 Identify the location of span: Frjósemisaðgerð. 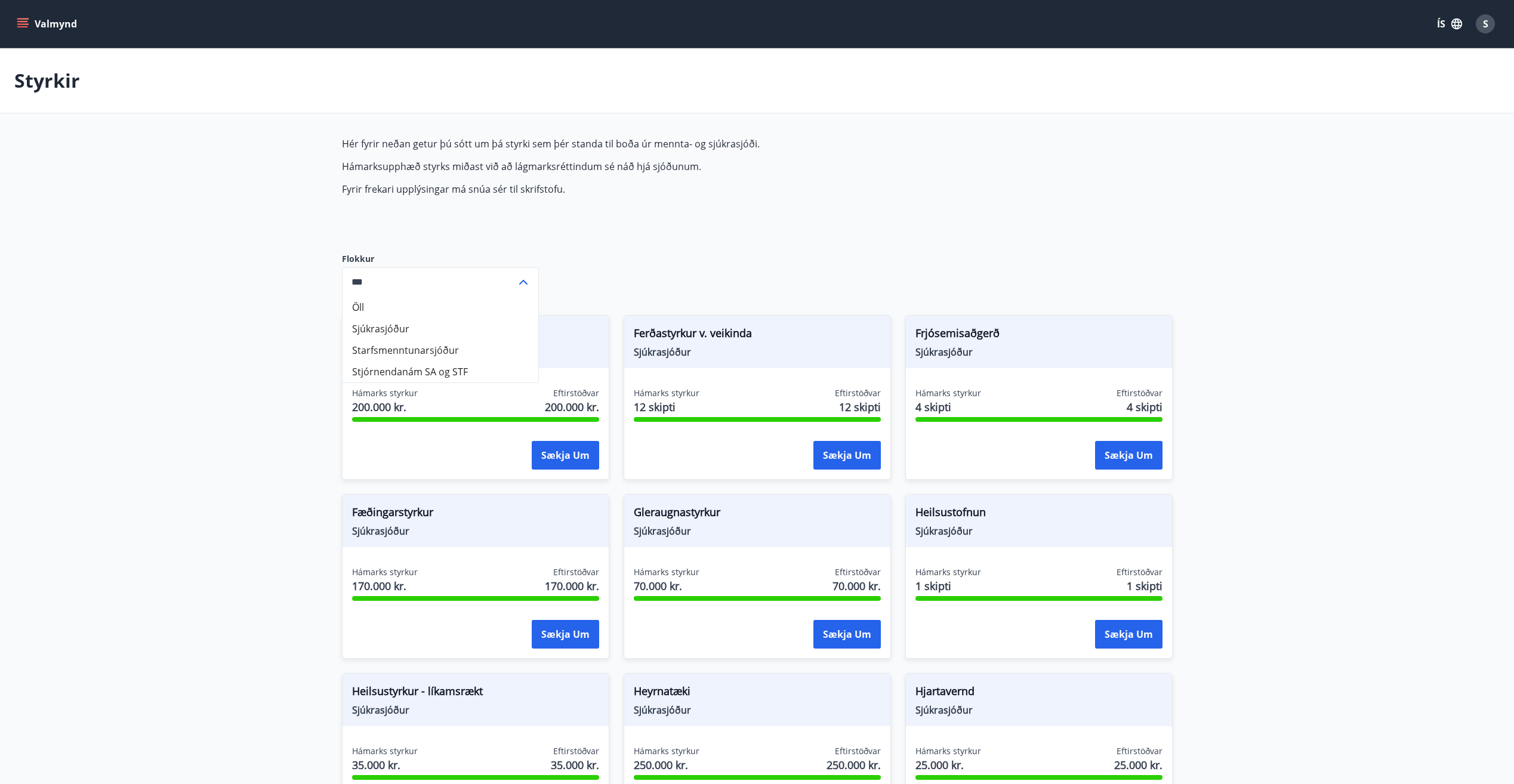
(1039, 335).